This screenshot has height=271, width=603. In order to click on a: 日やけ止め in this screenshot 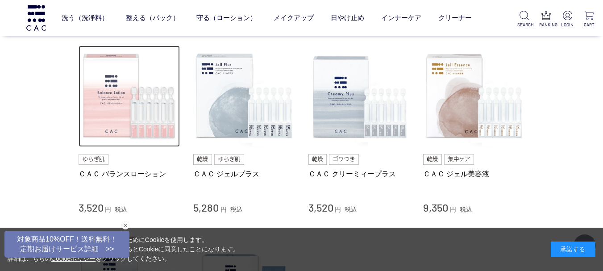, I will do `click(347, 17)`.